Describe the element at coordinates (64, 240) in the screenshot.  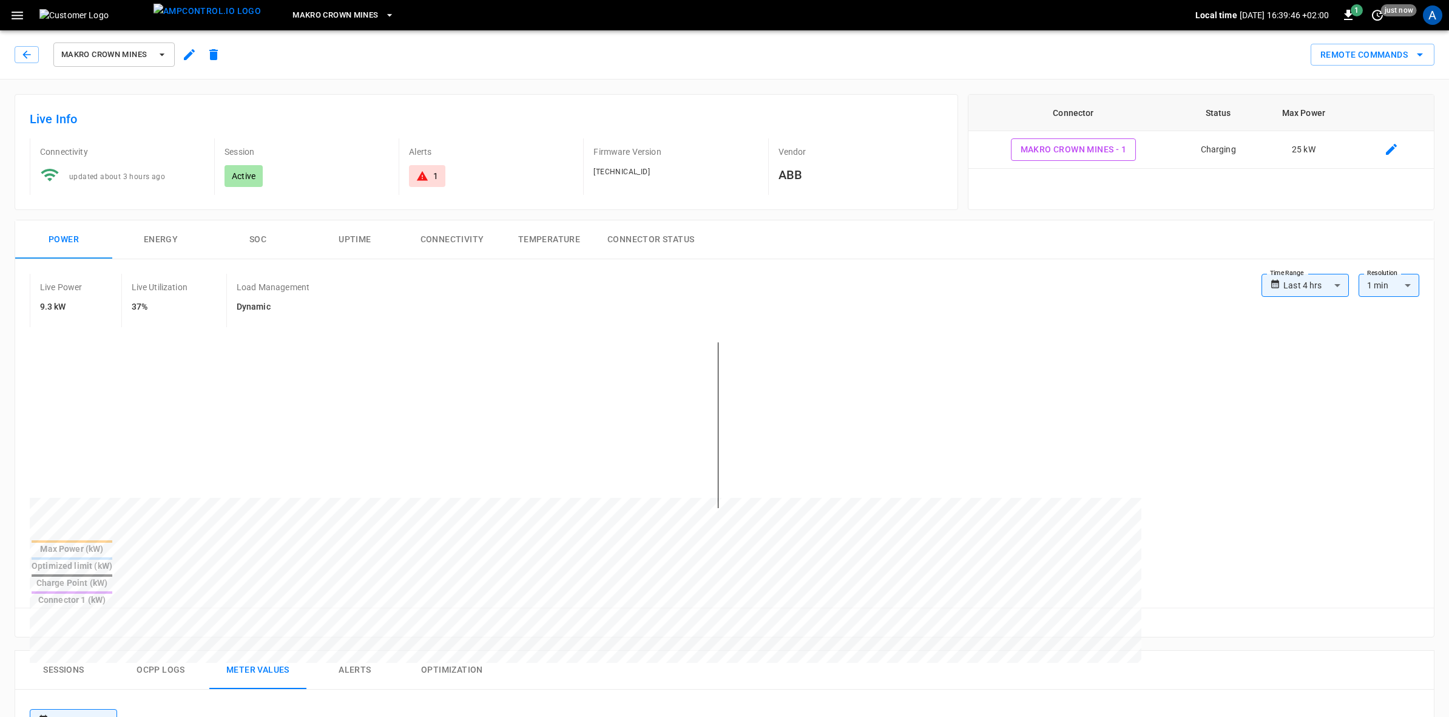
I see `button: Power` at that location.